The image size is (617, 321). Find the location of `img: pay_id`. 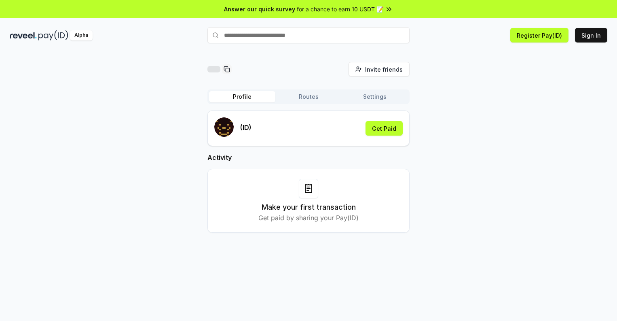

img: pay_id is located at coordinates (53, 35).